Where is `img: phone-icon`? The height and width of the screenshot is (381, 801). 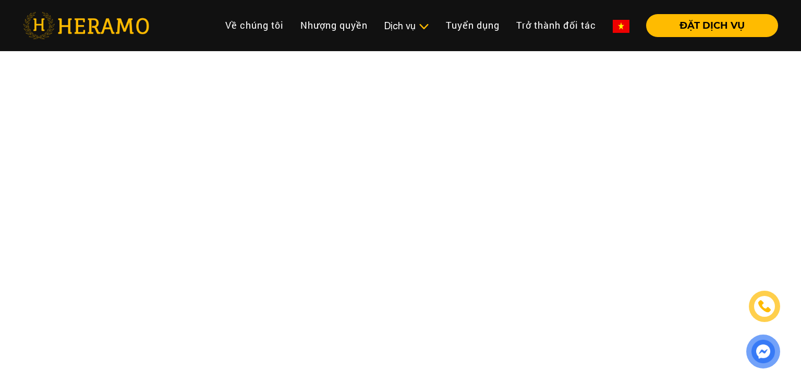 img: phone-icon is located at coordinates (764, 306).